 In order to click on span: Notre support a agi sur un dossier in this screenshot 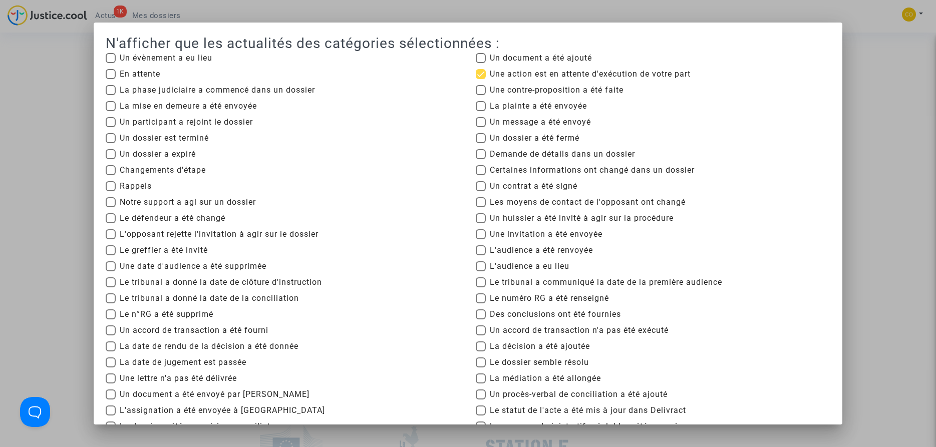, I will do `click(188, 202)`.